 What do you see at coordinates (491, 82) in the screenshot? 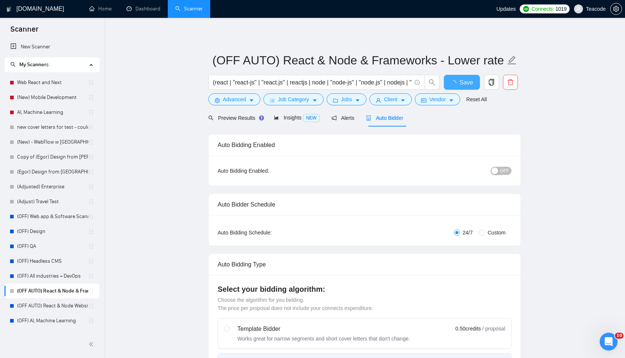
I see `span: copy` at bounding box center [491, 82].